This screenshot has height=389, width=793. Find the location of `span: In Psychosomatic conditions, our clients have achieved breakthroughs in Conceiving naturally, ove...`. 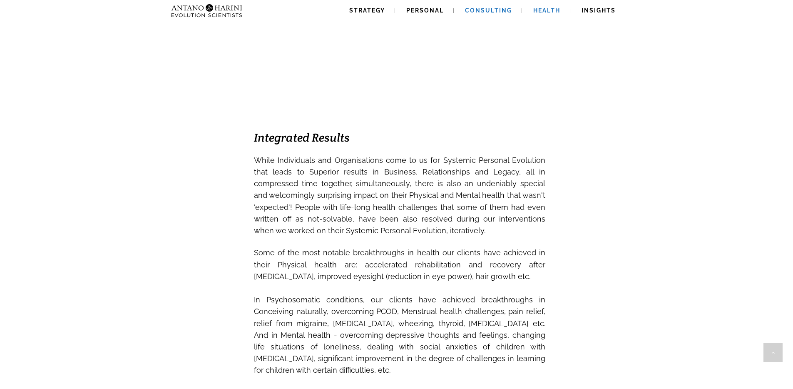

span: In Psychosomatic conditions, our clients have achieved breakthroughs in Conceiving naturally, ove... is located at coordinates (400, 335).